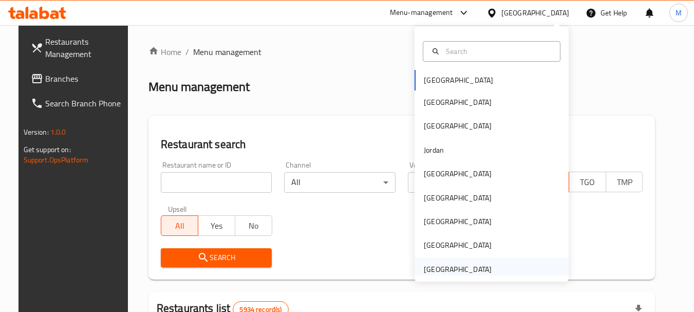  I want to click on a: Restaurants Management, so click(79, 48).